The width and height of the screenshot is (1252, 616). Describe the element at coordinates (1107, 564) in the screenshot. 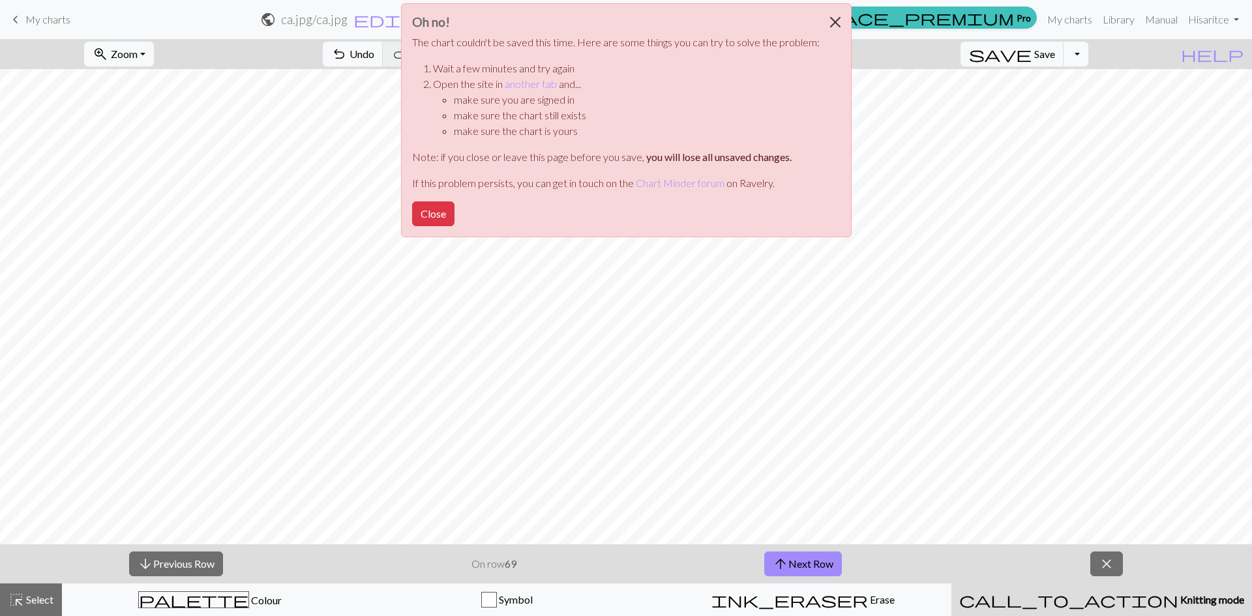

I see `span: close` at that location.